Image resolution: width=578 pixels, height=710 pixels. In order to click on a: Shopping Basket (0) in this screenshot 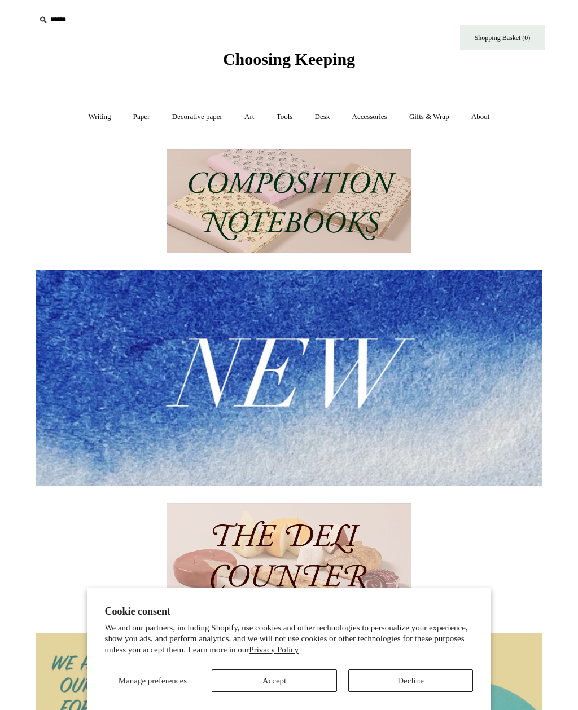, I will do `click(502, 37)`.